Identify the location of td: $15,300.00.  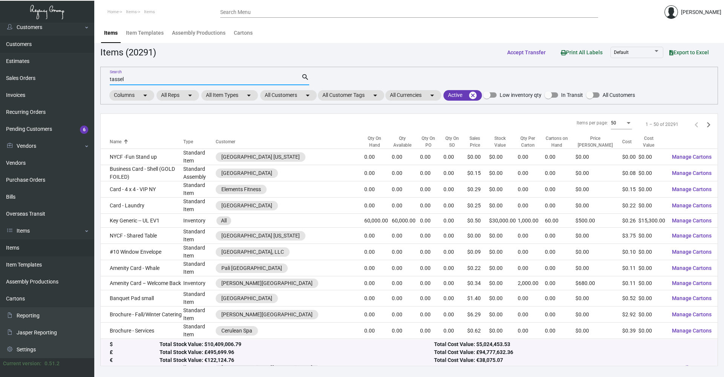
(652, 221).